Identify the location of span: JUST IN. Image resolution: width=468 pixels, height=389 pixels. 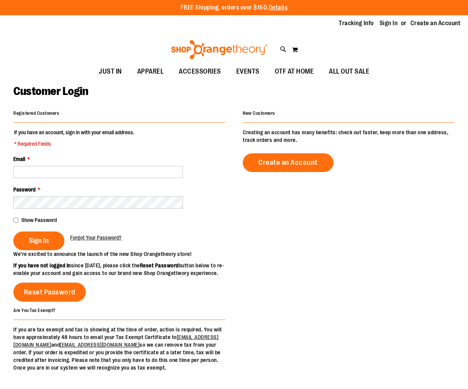
(110, 71).